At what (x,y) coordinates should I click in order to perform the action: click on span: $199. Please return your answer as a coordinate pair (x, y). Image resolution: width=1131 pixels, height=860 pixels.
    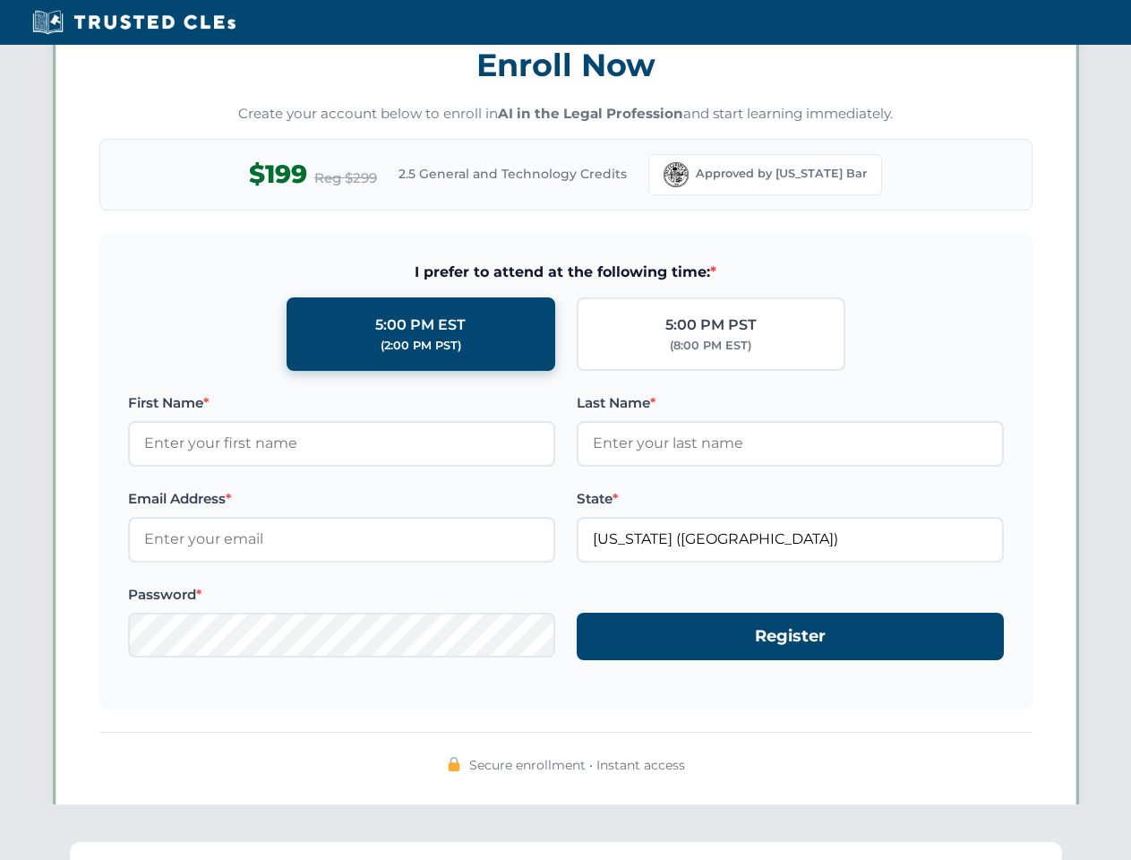
    Looking at the image, I should click on (278, 174).